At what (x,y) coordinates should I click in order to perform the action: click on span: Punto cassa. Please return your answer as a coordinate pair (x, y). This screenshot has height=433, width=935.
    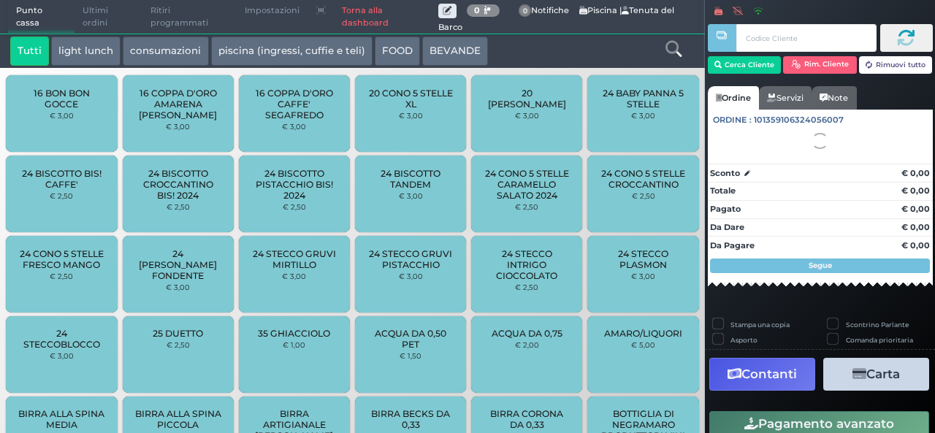
    Looking at the image, I should click on (42, 17).